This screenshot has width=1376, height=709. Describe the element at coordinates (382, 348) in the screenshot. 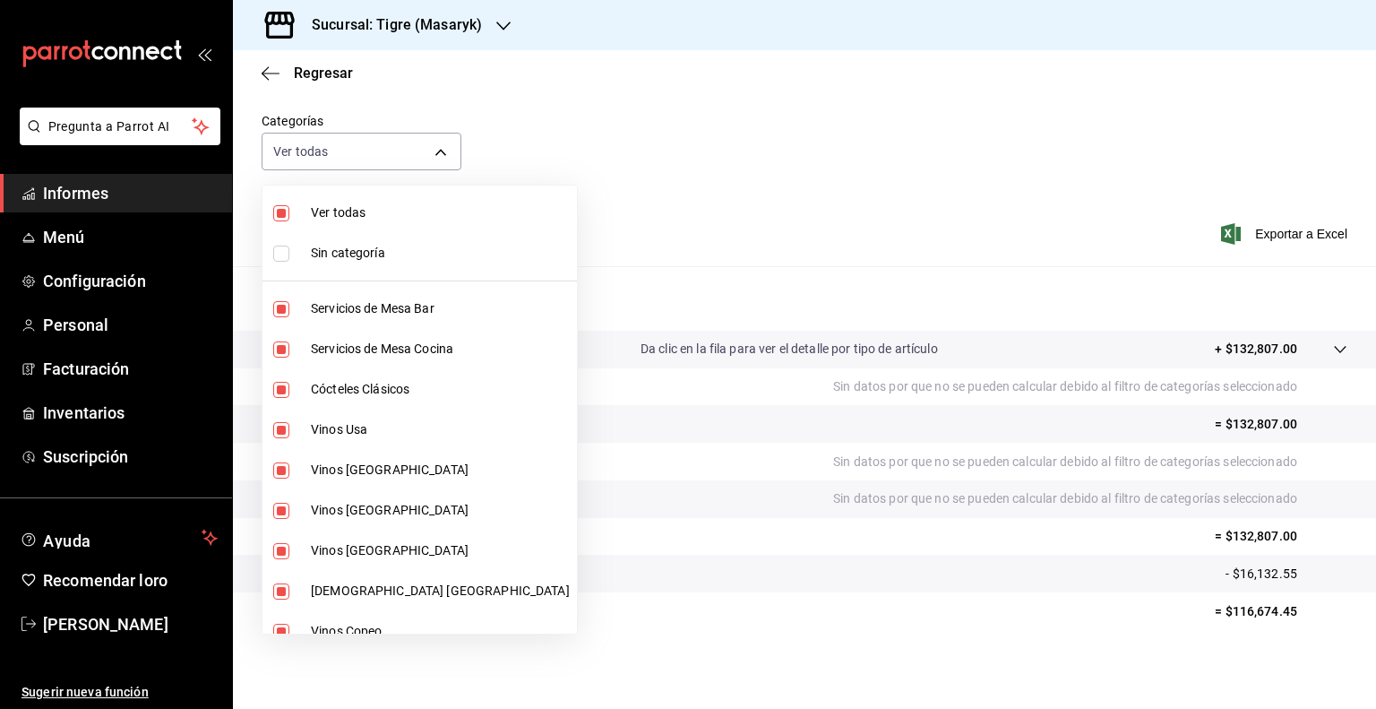

I see `font: Servicios de Mesa Cocina` at that location.